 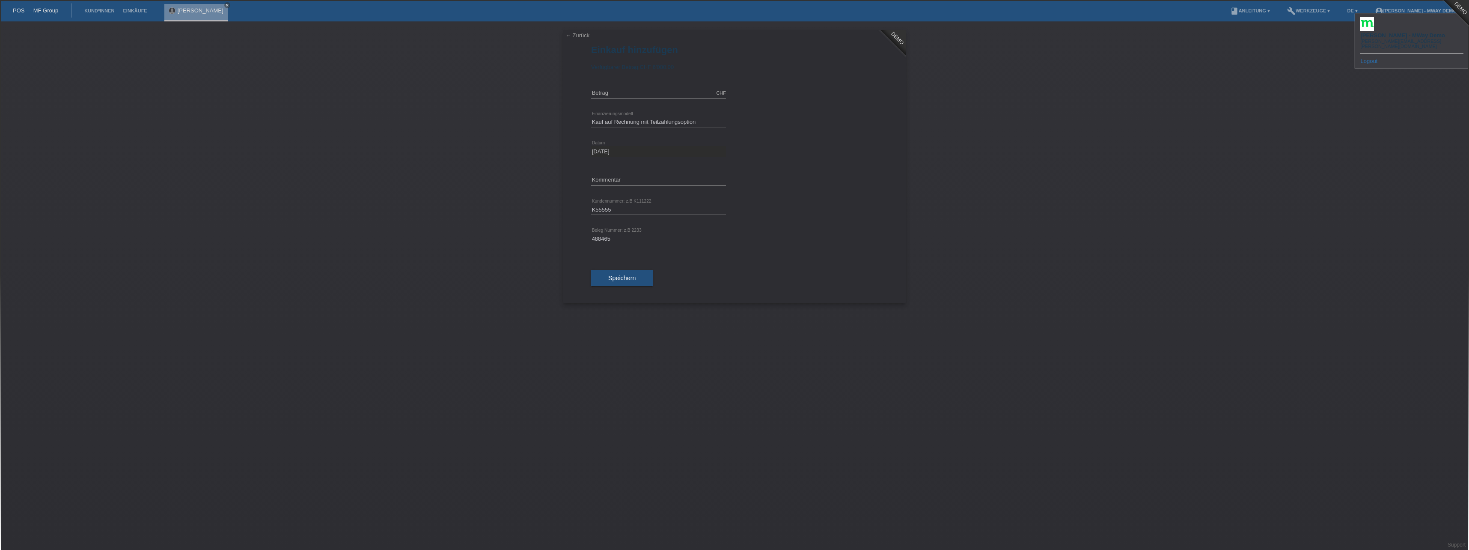 I want to click on button: Speichern, so click(x=622, y=278).